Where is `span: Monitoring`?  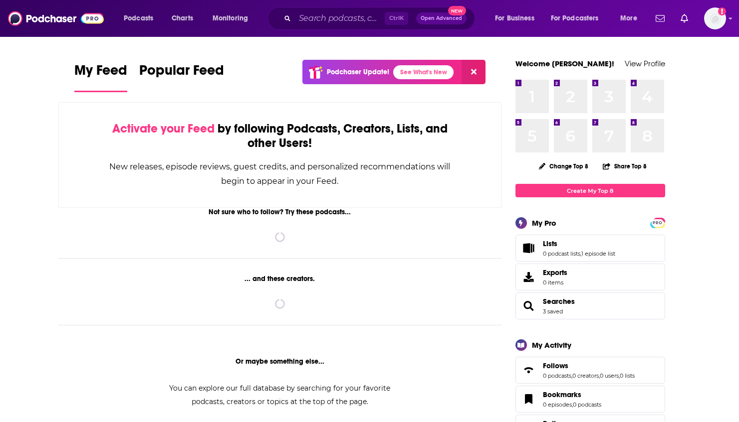
span: Monitoring is located at coordinates (230, 18).